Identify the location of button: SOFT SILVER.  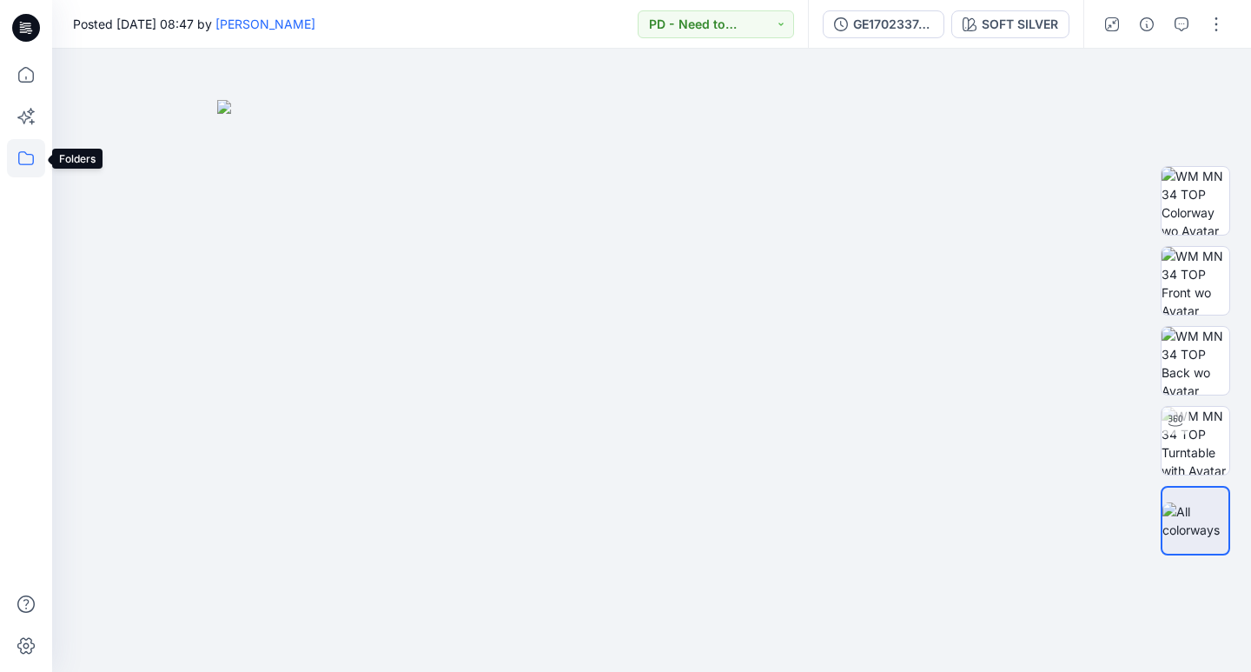
(1010, 24).